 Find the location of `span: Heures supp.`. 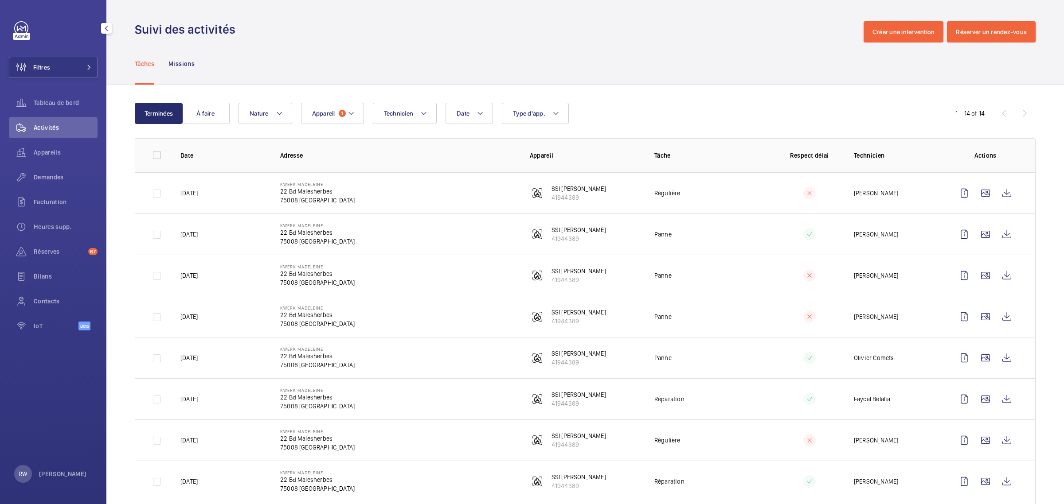

span: Heures supp. is located at coordinates (66, 227).